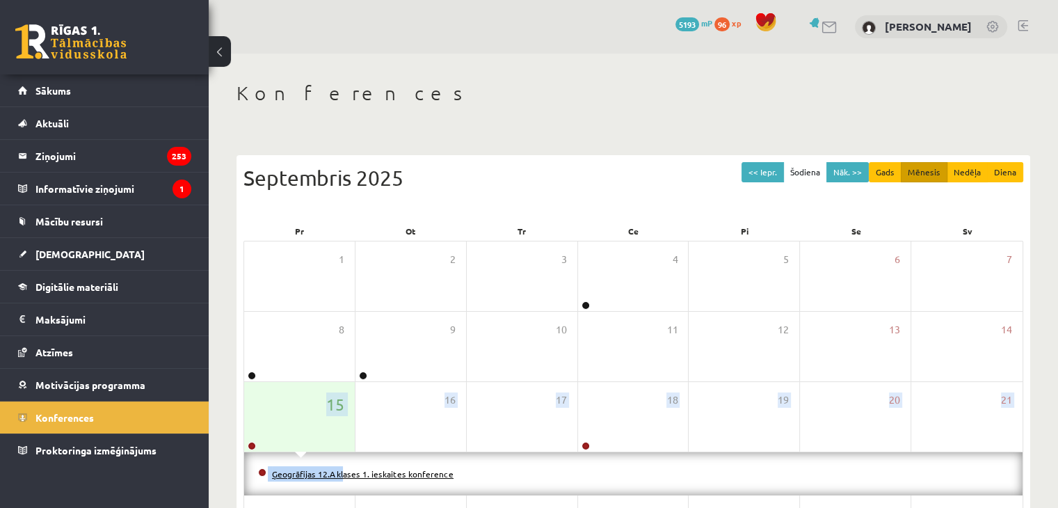  I want to click on span: 7, so click(1009, 259).